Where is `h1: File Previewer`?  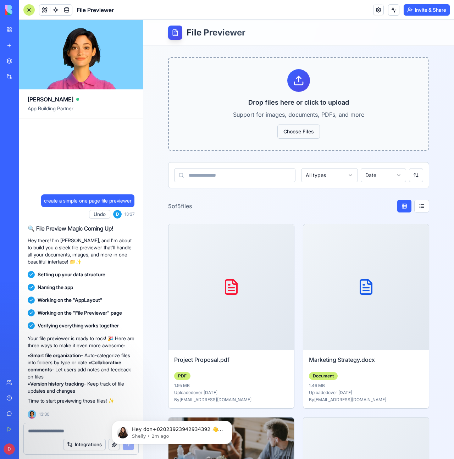
h1: File Previewer is located at coordinates (73, 13).